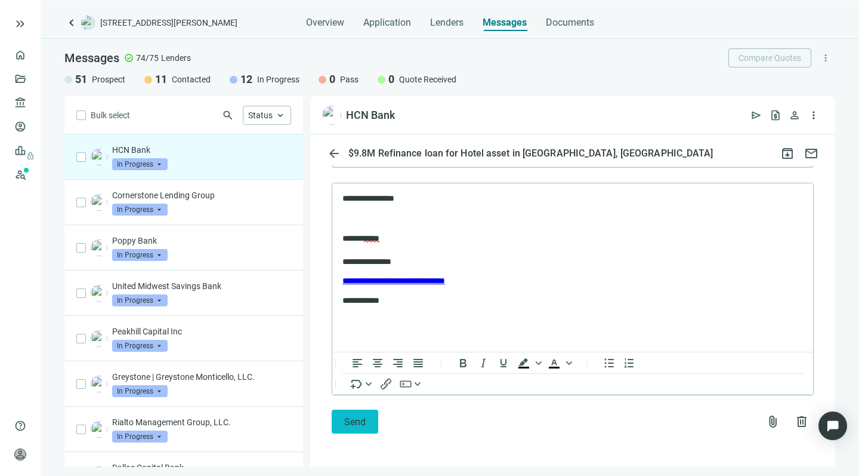  What do you see at coordinates (325, 23) in the screenshot?
I see `span: Overview` at bounding box center [325, 23].